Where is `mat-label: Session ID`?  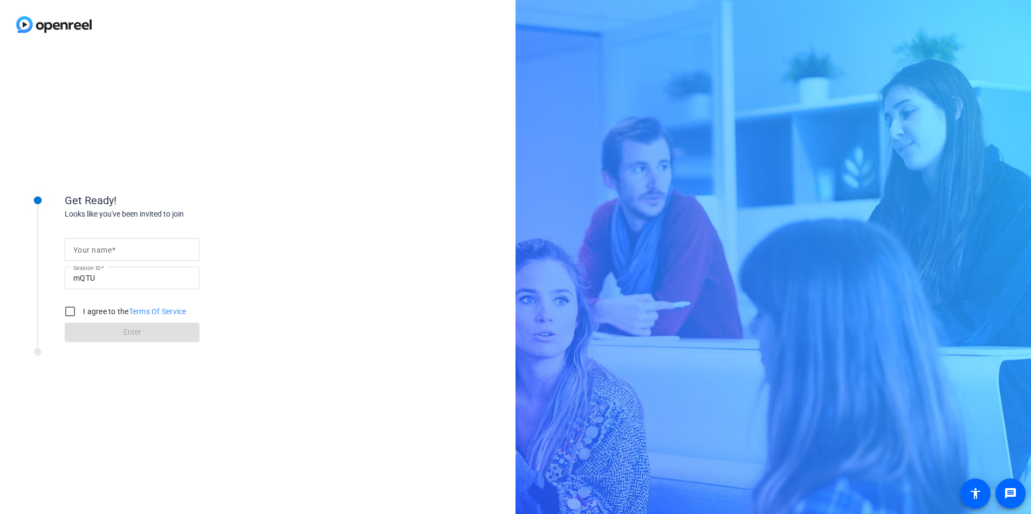 mat-label: Session ID is located at coordinates (87, 268).